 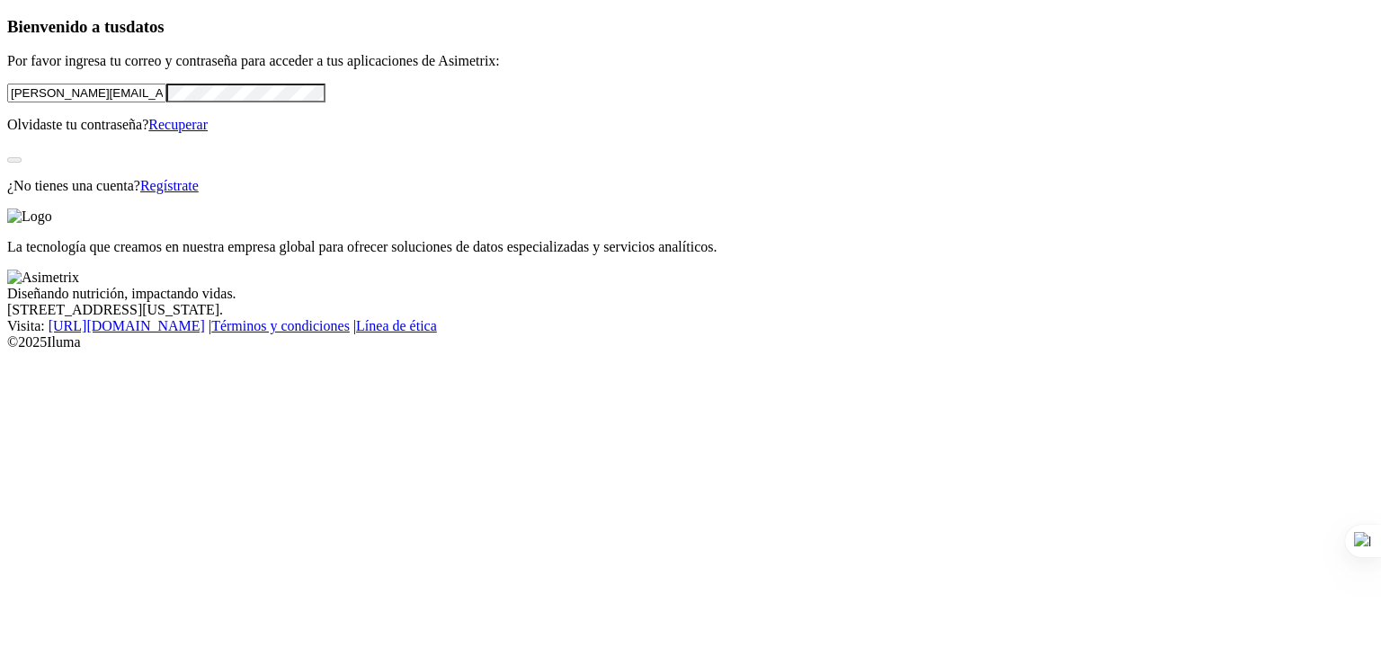 I want to click on a: Términos y condiciones, so click(x=280, y=325).